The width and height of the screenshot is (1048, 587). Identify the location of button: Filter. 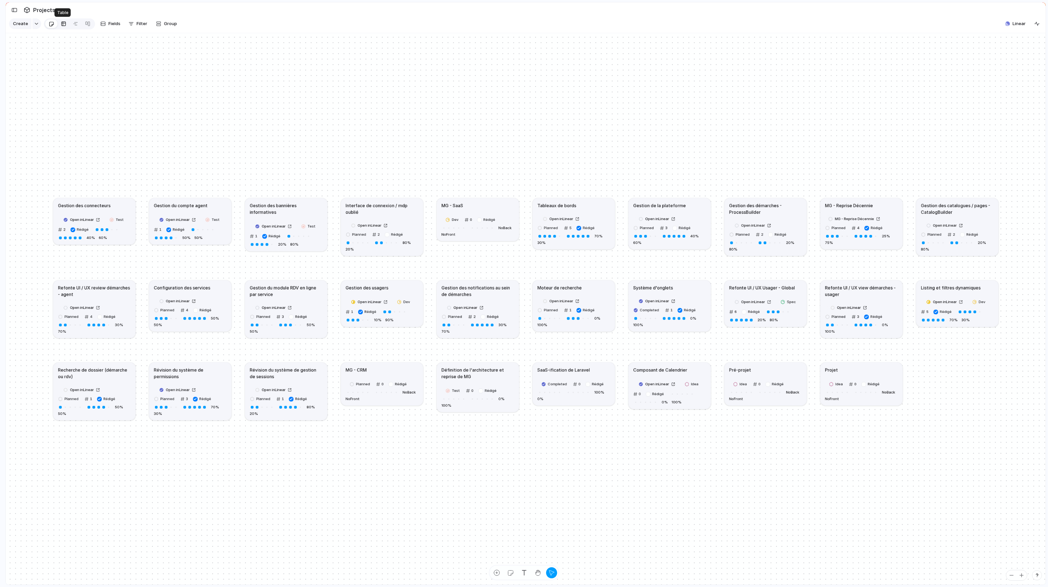
(138, 24).